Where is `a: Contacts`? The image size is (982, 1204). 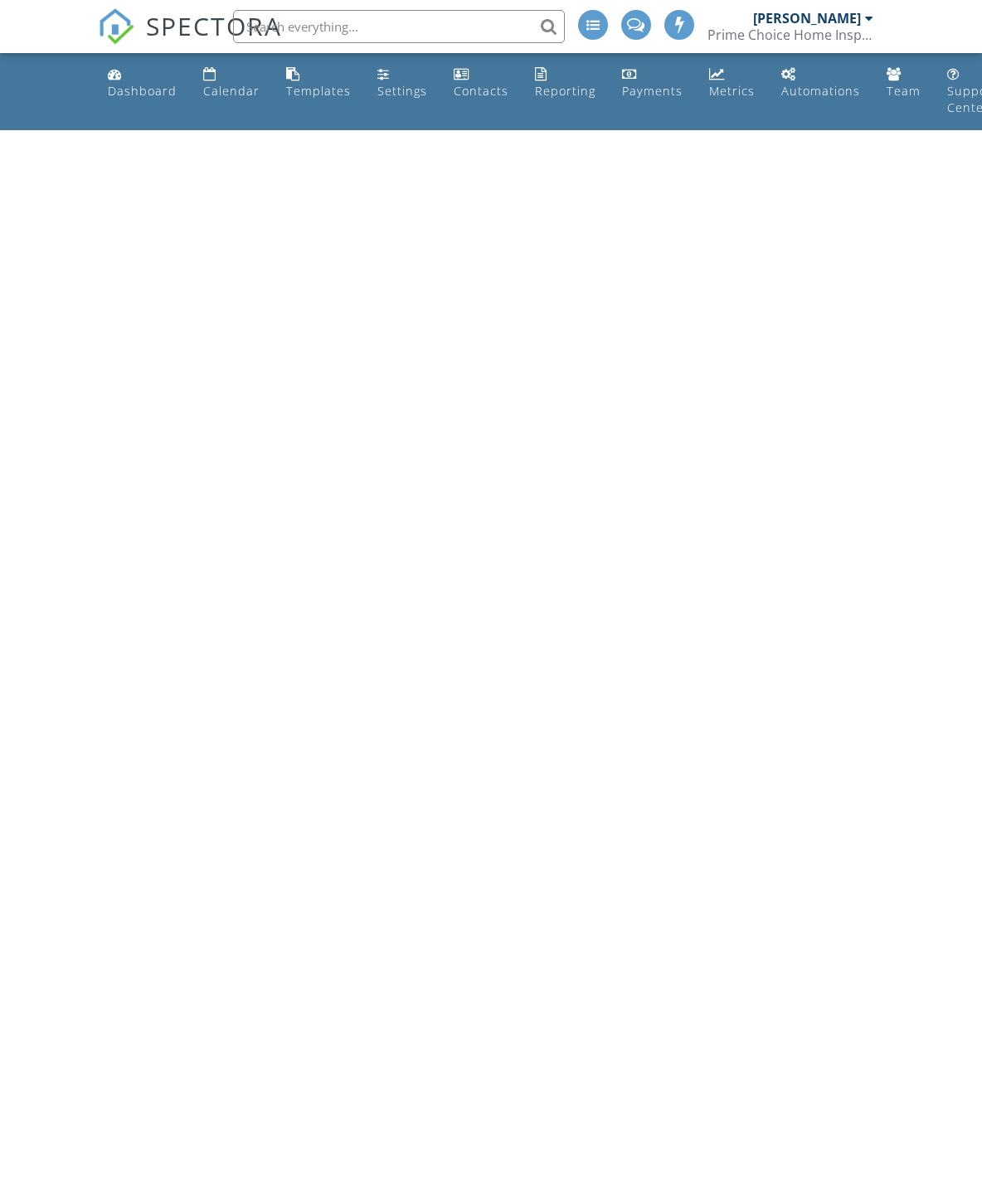
a: Contacts is located at coordinates (481, 83).